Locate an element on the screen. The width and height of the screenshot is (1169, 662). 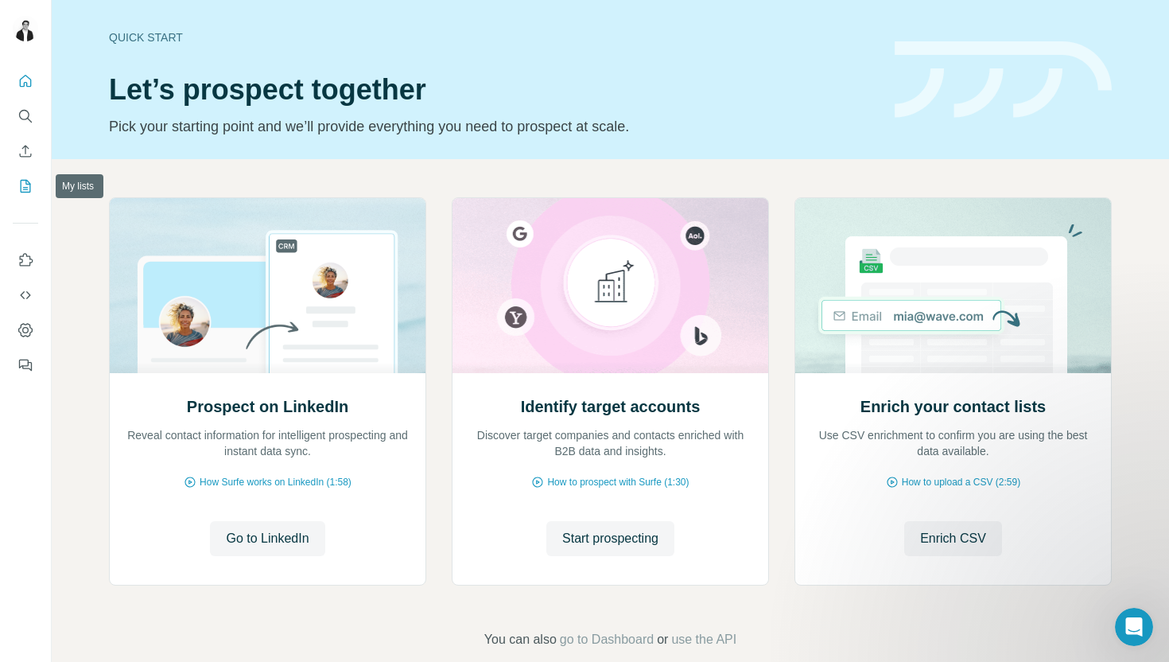
span: Start prospecting is located at coordinates (610, 538).